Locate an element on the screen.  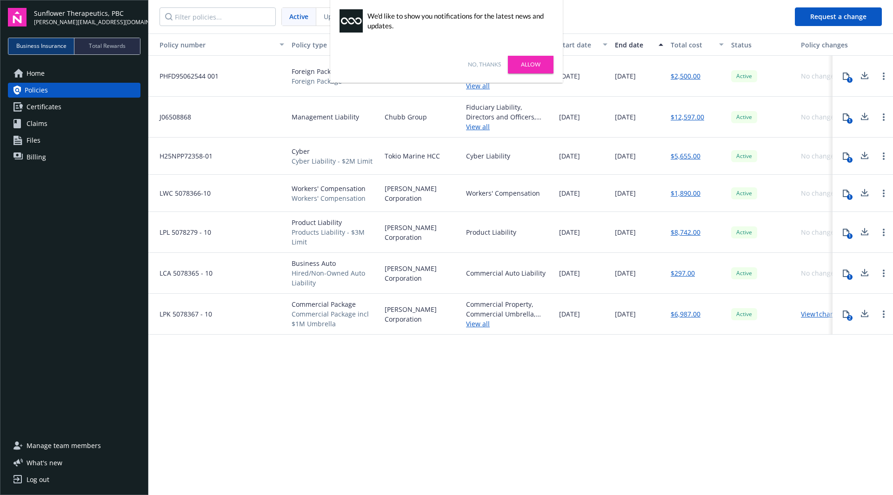
input: Filter policies... is located at coordinates (218, 17).